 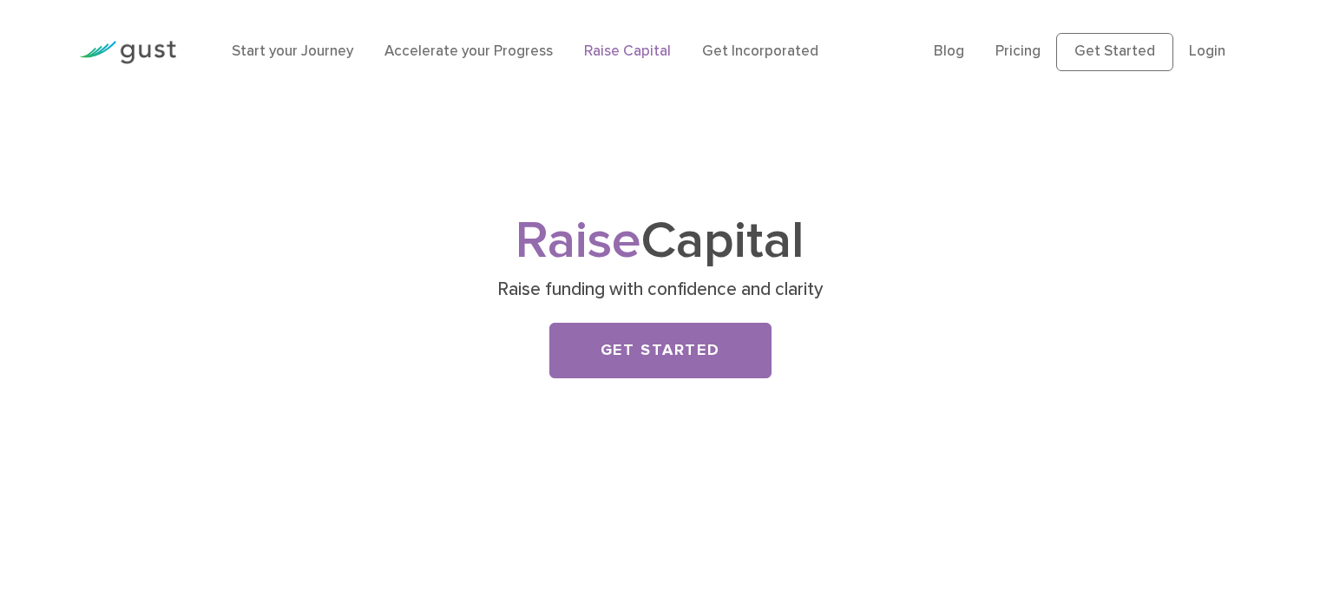 What do you see at coordinates (128, 52) in the screenshot?
I see `img: Gust Logo` at bounding box center [128, 52].